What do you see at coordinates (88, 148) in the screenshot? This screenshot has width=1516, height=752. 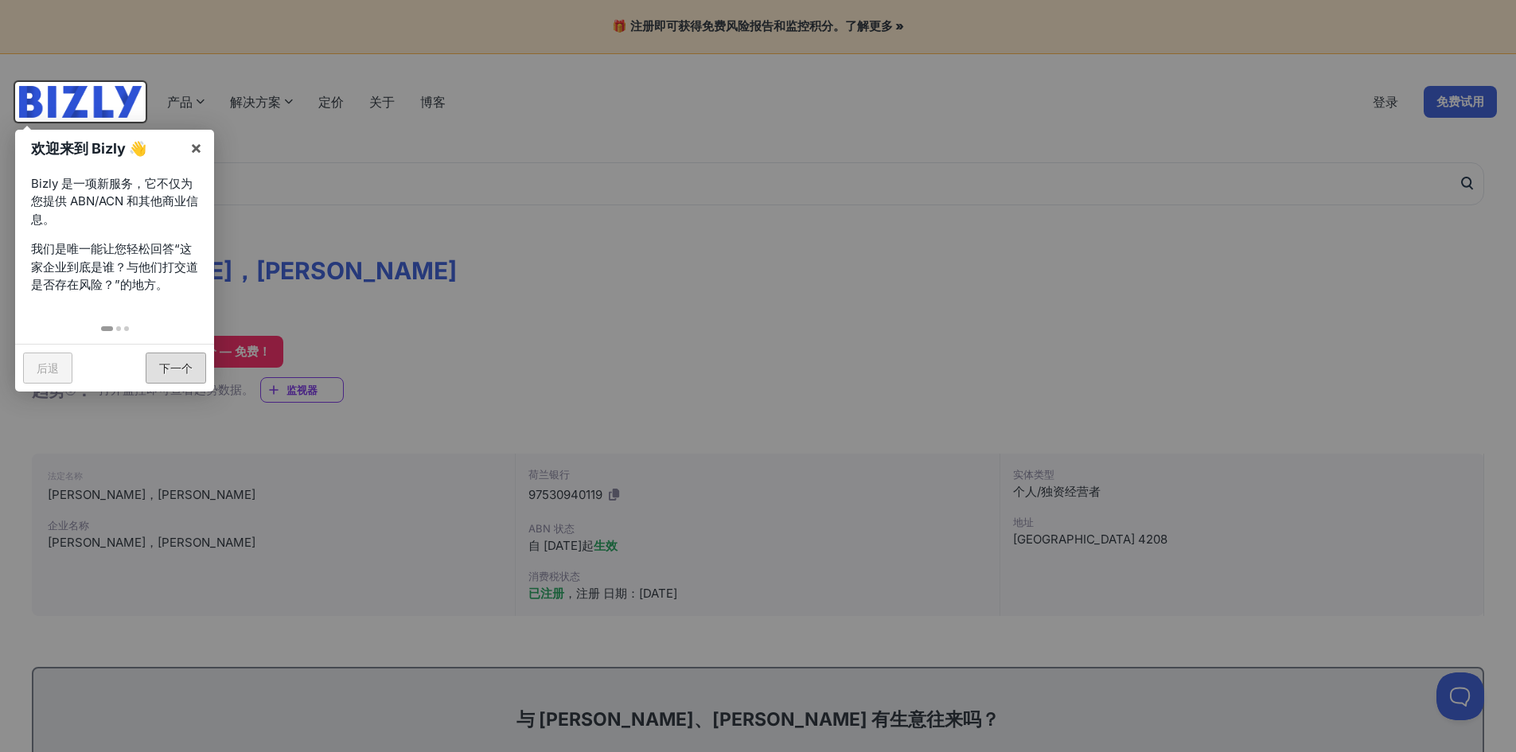 I see `font: 欢迎来到 Bizly 👋` at bounding box center [88, 148].